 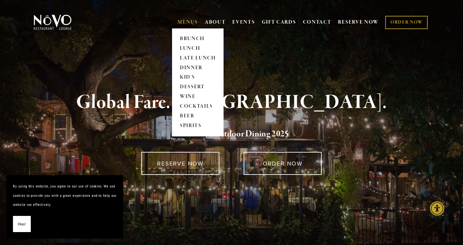 I want to click on a: ABOUT, so click(x=215, y=22).